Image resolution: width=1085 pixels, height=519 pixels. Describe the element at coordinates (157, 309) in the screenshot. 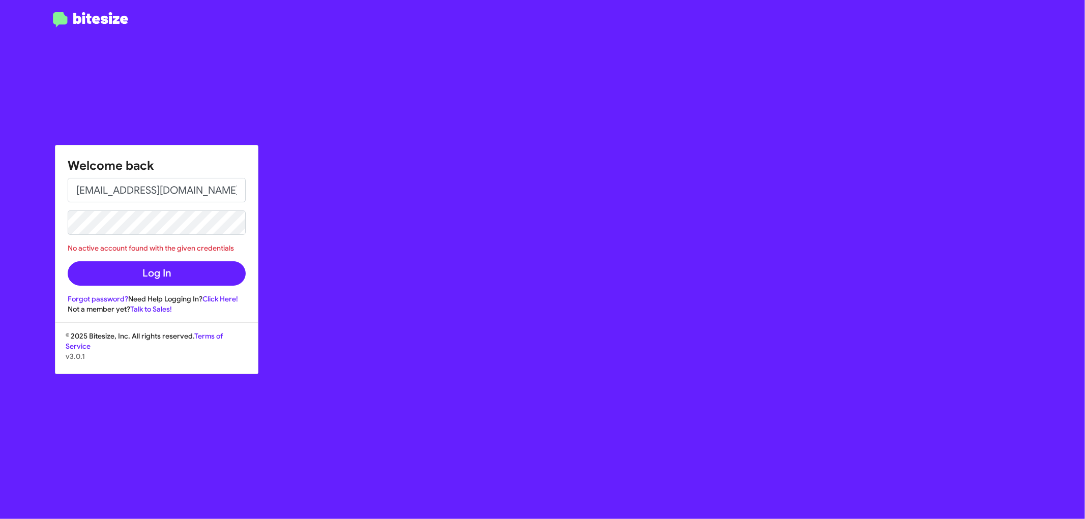

I see `div: Not a member yet?` at that location.